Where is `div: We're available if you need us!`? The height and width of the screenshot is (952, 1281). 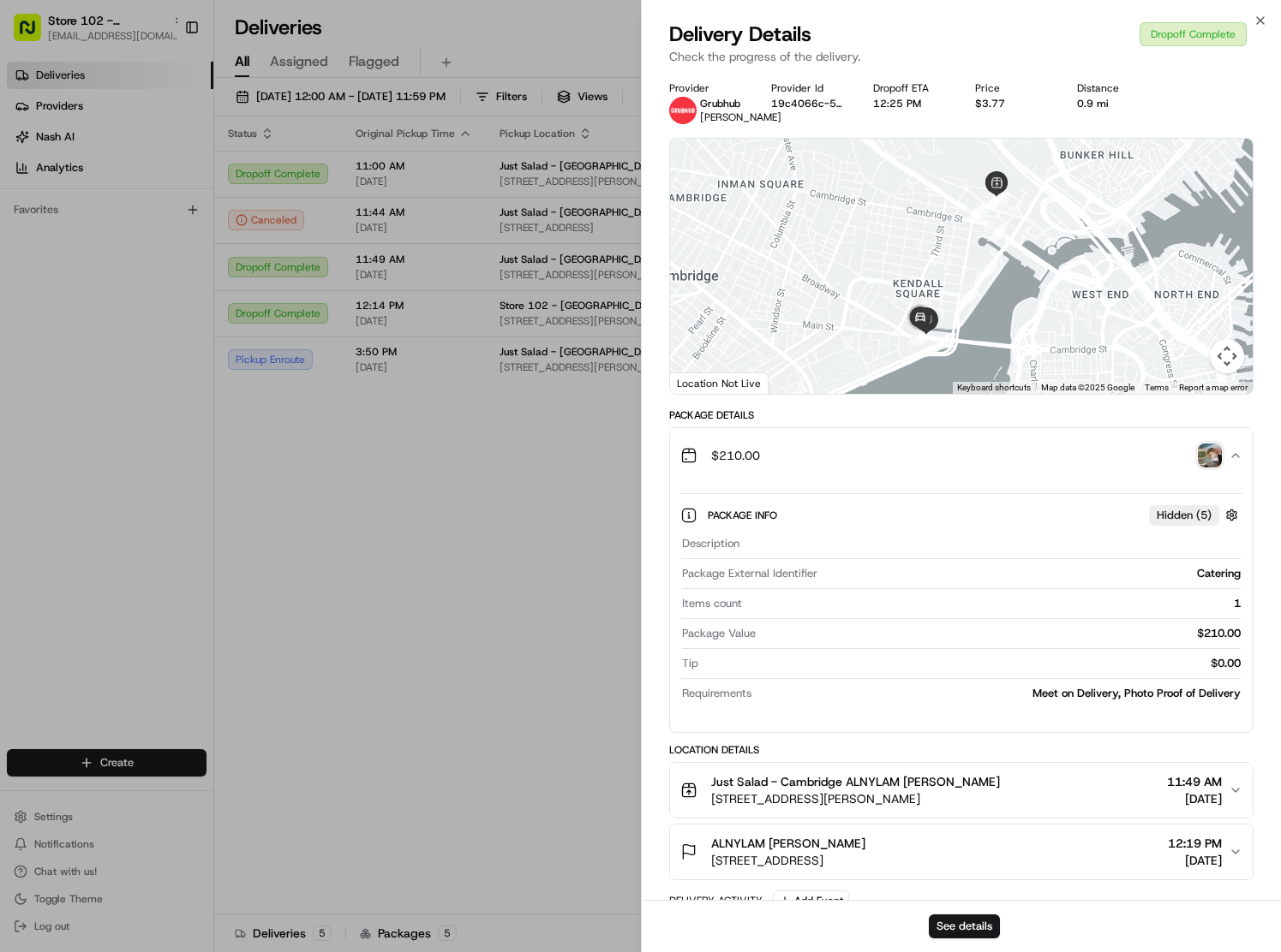
div: We're available if you need us! is located at coordinates (156, 187).